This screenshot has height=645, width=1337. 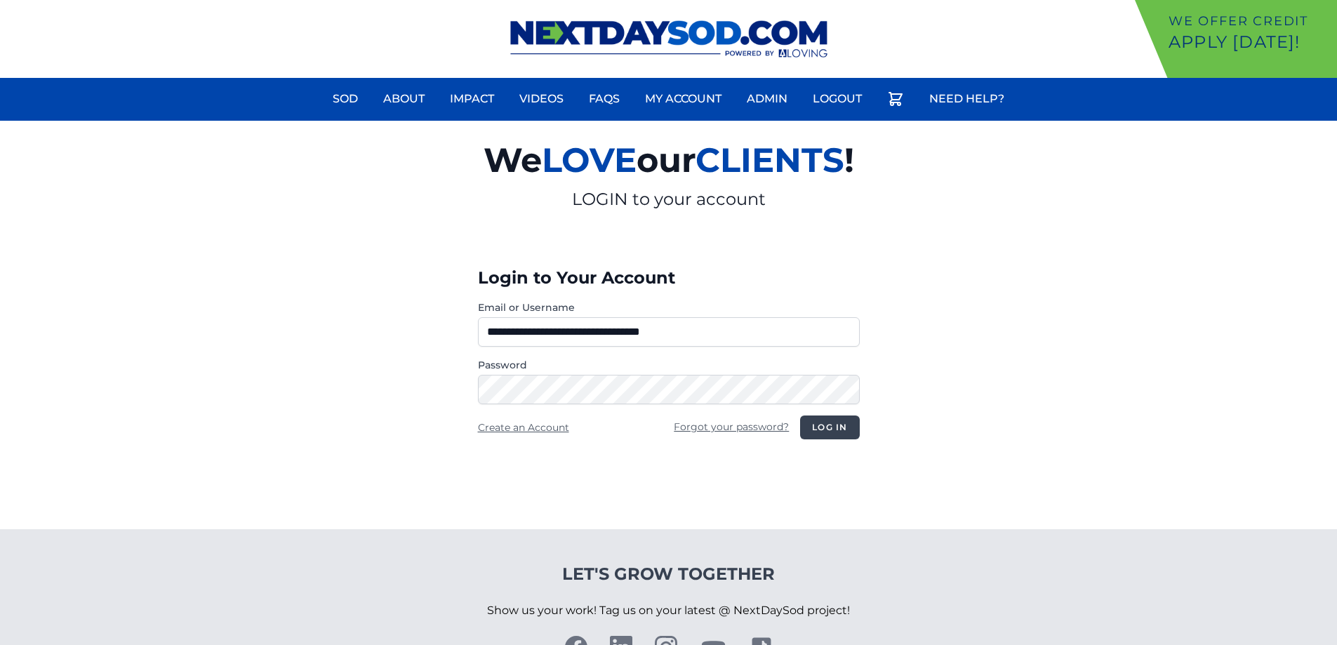 What do you see at coordinates (966, 99) in the screenshot?
I see `a: Need Help?` at bounding box center [966, 99].